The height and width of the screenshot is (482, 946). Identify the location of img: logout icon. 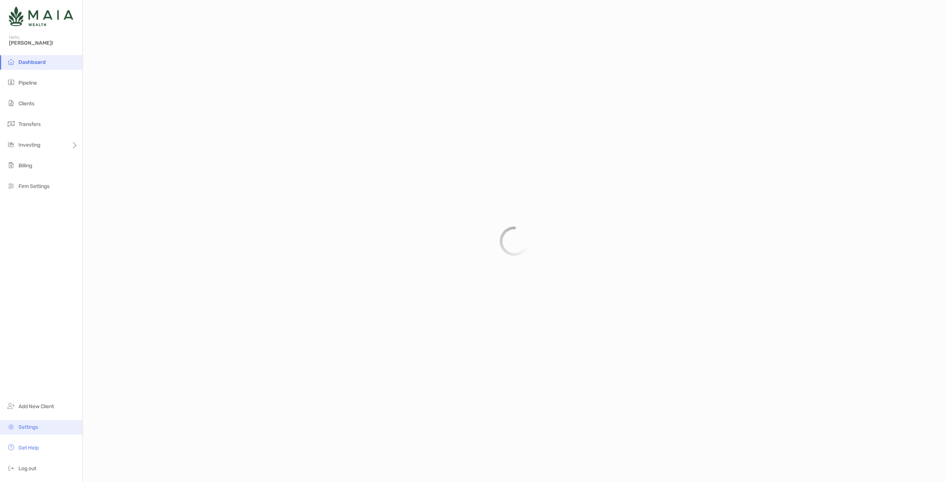
(11, 468).